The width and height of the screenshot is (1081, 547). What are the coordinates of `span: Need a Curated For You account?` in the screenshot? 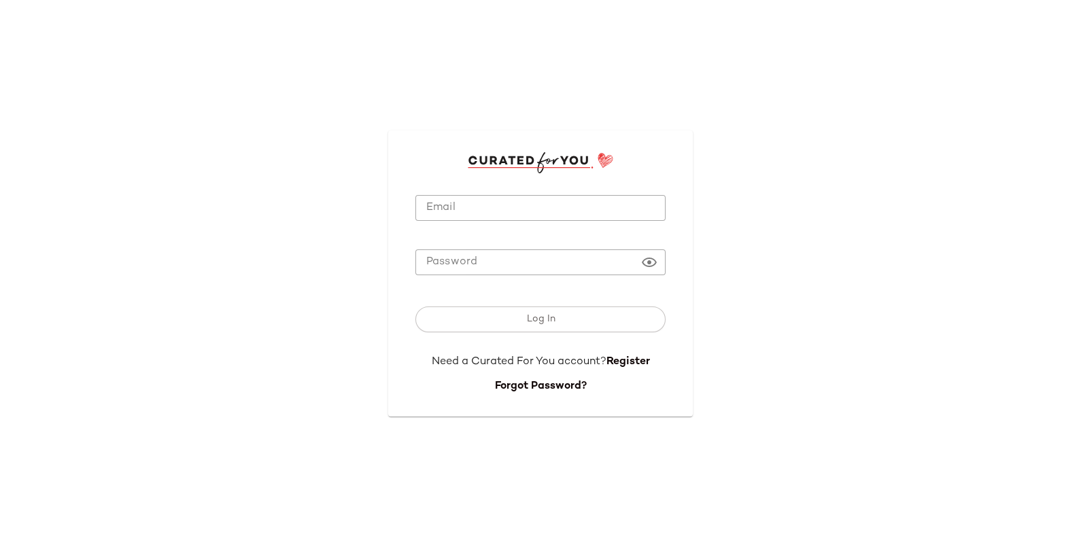 It's located at (519, 362).